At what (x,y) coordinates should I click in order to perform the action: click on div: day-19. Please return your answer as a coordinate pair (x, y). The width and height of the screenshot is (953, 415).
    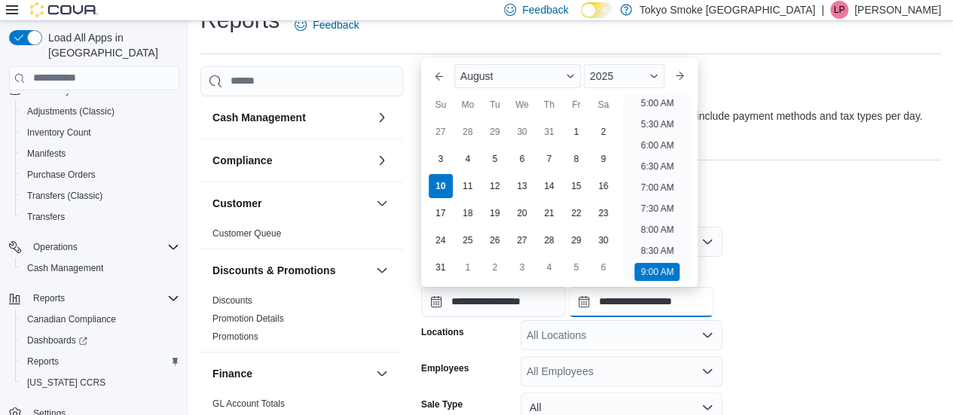
    Looking at the image, I should click on (495, 213).